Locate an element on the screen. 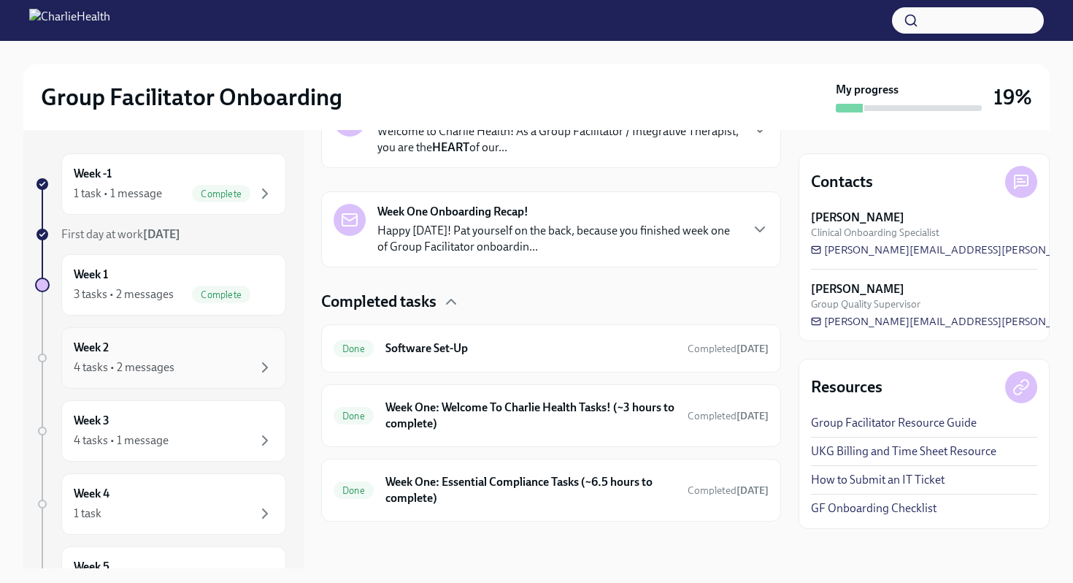 The height and width of the screenshot is (583, 1073). a: Week 24 tasks • 2 messages is located at coordinates (161, 358).